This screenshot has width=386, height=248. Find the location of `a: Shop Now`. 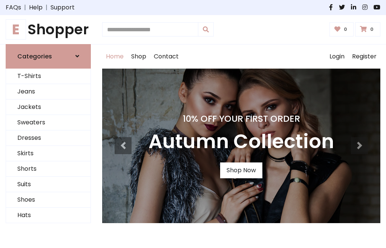

a: Shop Now is located at coordinates (241, 170).